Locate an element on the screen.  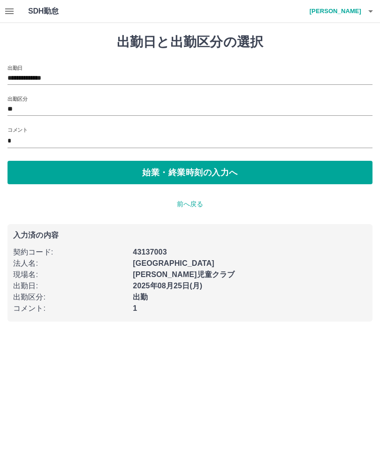
b: 2025年08月25日(月) is located at coordinates (167, 286).